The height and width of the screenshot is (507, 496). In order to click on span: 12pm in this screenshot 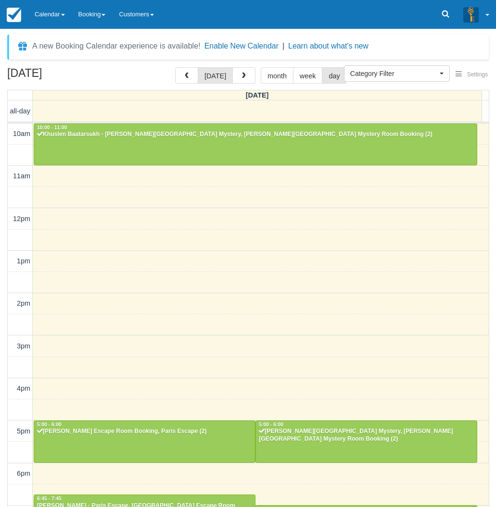, I will do `click(22, 219)`.